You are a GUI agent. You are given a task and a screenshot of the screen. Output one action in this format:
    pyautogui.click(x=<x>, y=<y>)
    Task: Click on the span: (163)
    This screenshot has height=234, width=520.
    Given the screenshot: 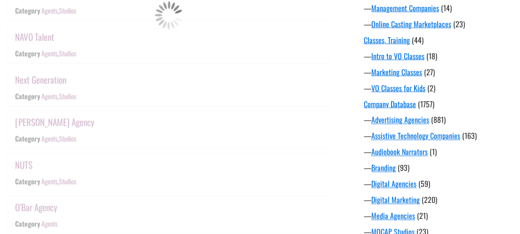 What is the action you would take?
    pyautogui.click(x=470, y=136)
    